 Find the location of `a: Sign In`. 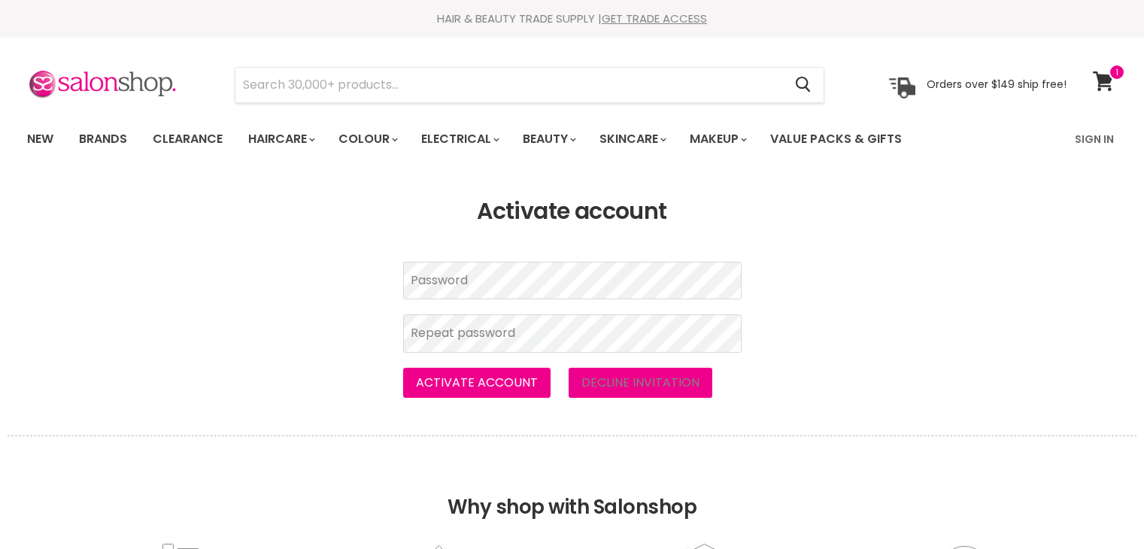

a: Sign In is located at coordinates (1095, 139).